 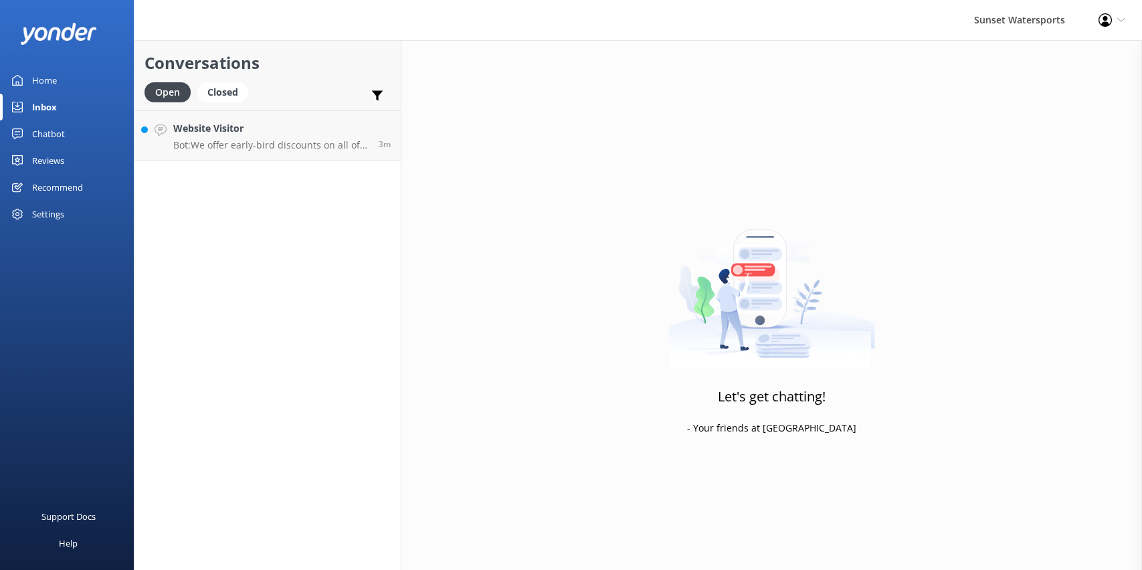 I want to click on h4: Website Visitor, so click(x=271, y=128).